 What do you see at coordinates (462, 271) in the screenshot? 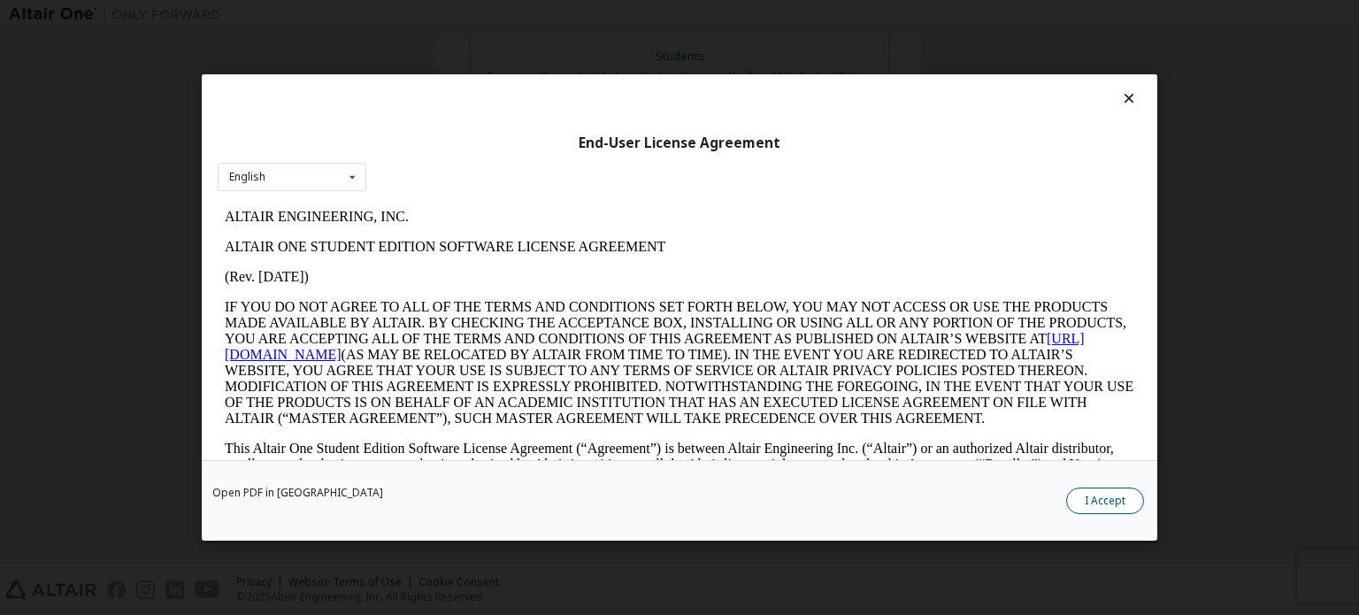
I see `p: This Altair One Student Edition Software License Agreement (“Agreement”) is between Altair Engine...` at bounding box center [462, 271].